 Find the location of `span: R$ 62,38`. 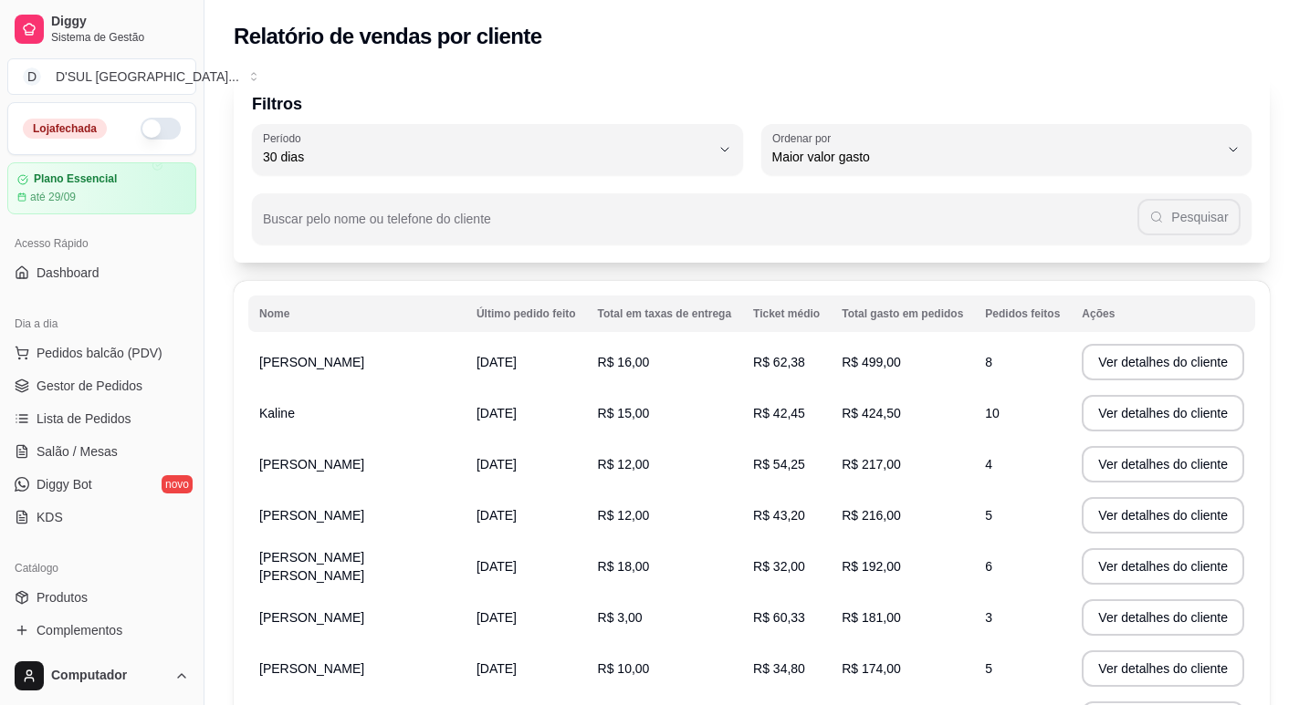

span: R$ 62,38 is located at coordinates (778, 362).